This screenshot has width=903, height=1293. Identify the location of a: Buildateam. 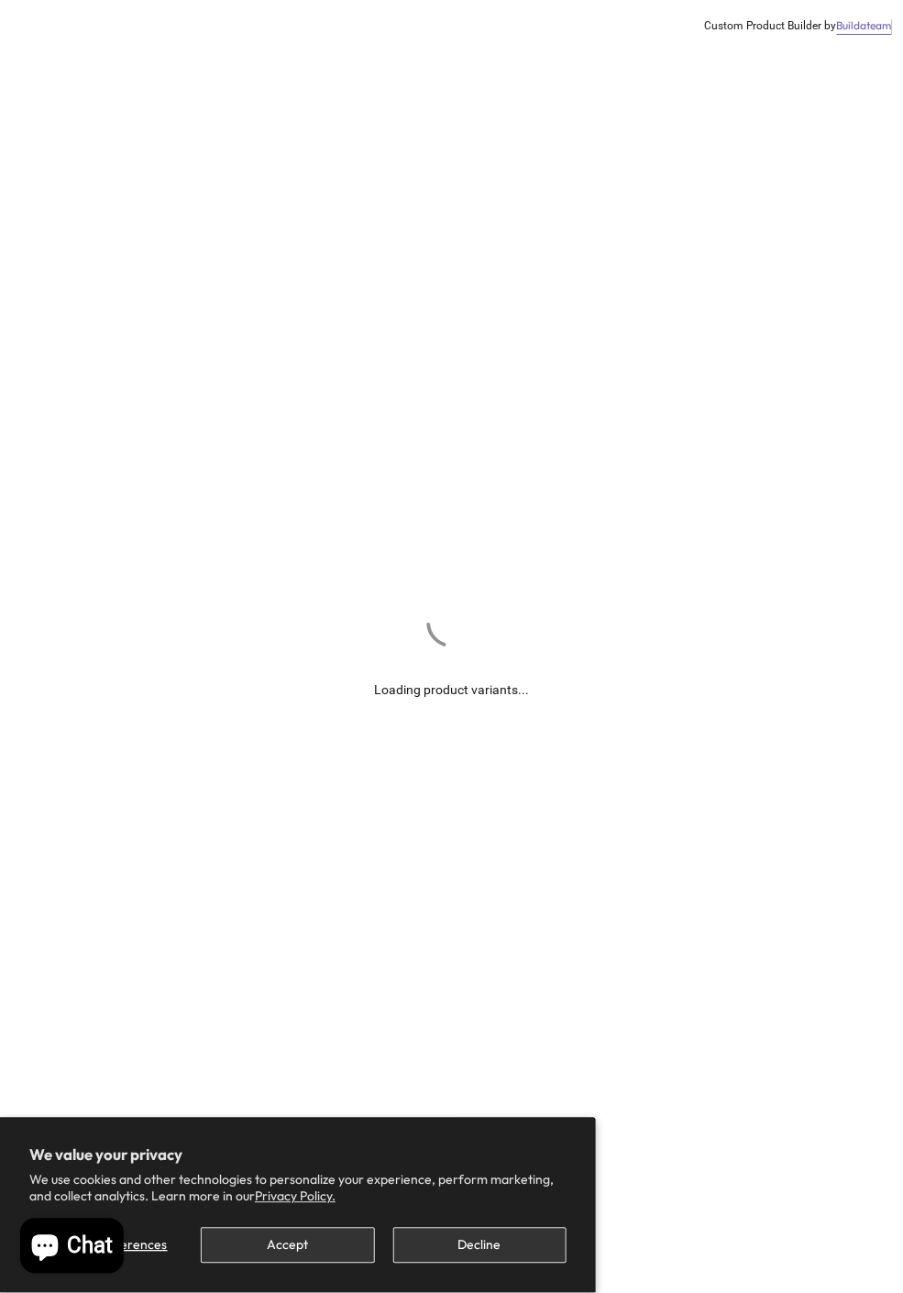
(865, 26).